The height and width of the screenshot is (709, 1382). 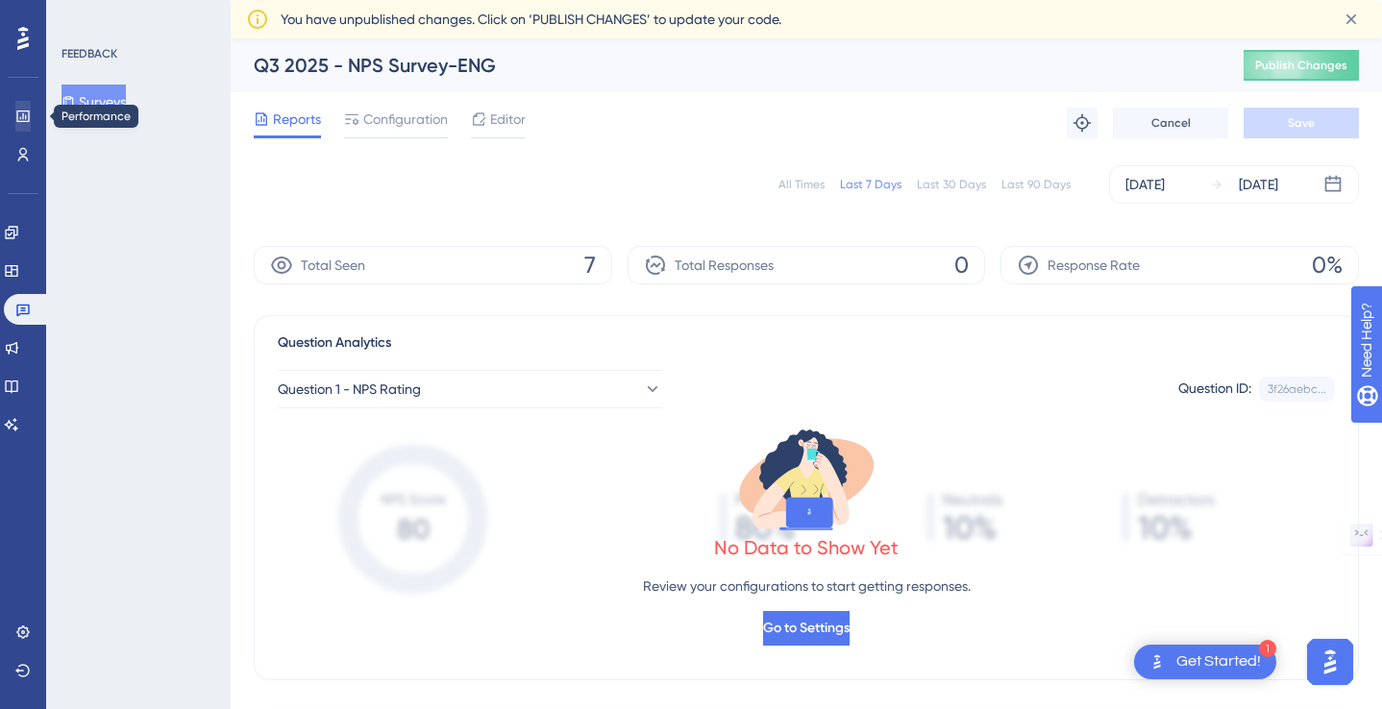 I want to click on span: Total Seen, so click(x=333, y=265).